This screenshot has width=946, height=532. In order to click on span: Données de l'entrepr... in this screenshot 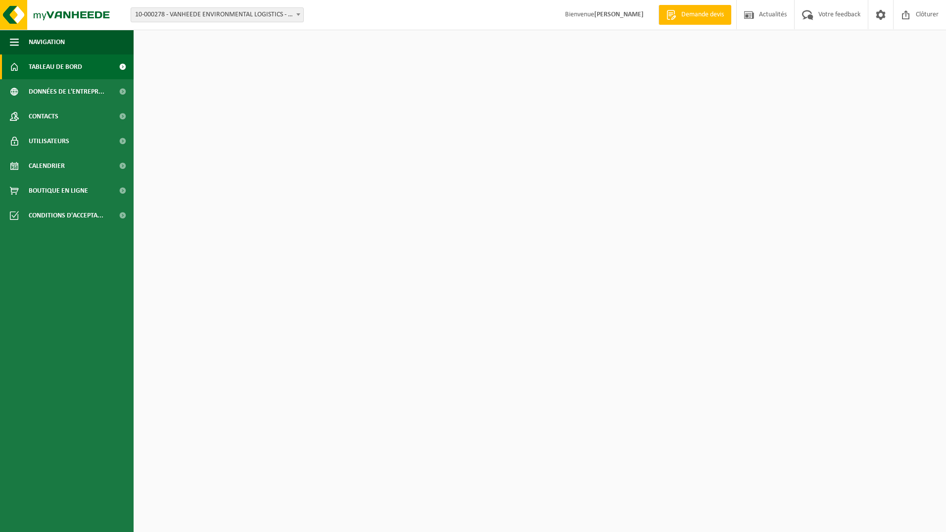, I will do `click(66, 92)`.